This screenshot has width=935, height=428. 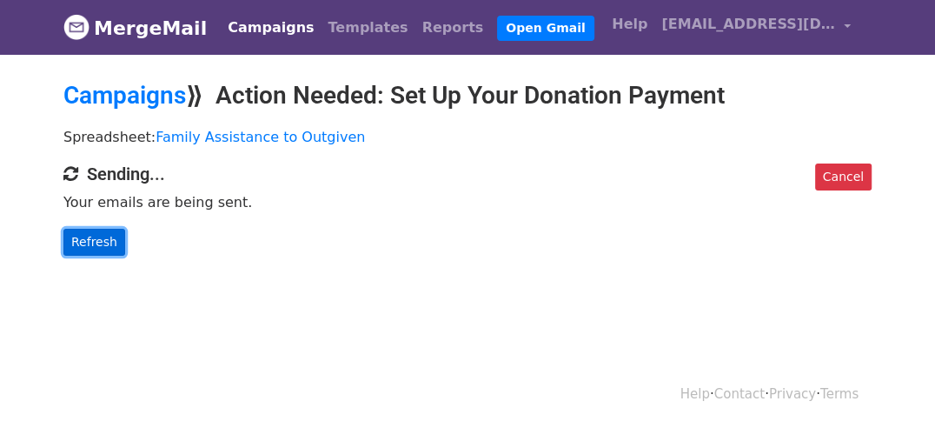 I want to click on a: Contact, so click(x=739, y=394).